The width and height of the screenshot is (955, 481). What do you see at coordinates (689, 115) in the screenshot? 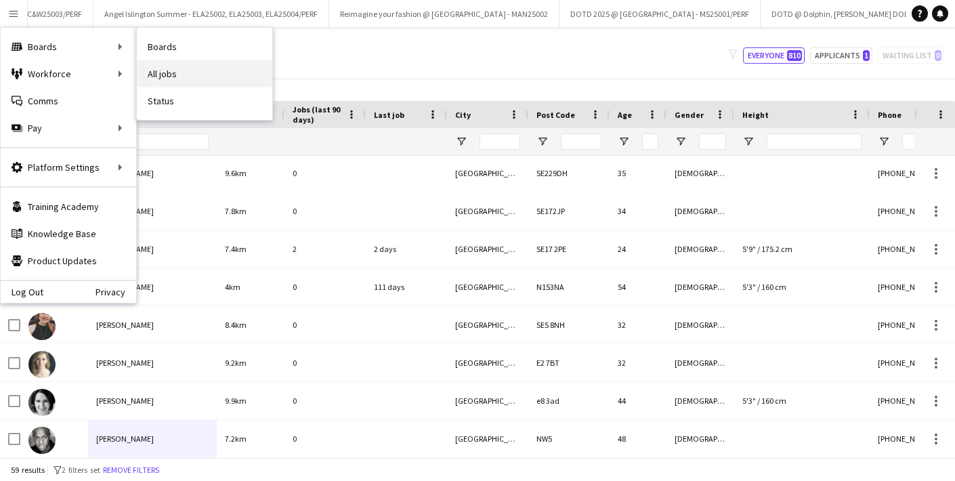
I see `span: Gender` at bounding box center [689, 115].